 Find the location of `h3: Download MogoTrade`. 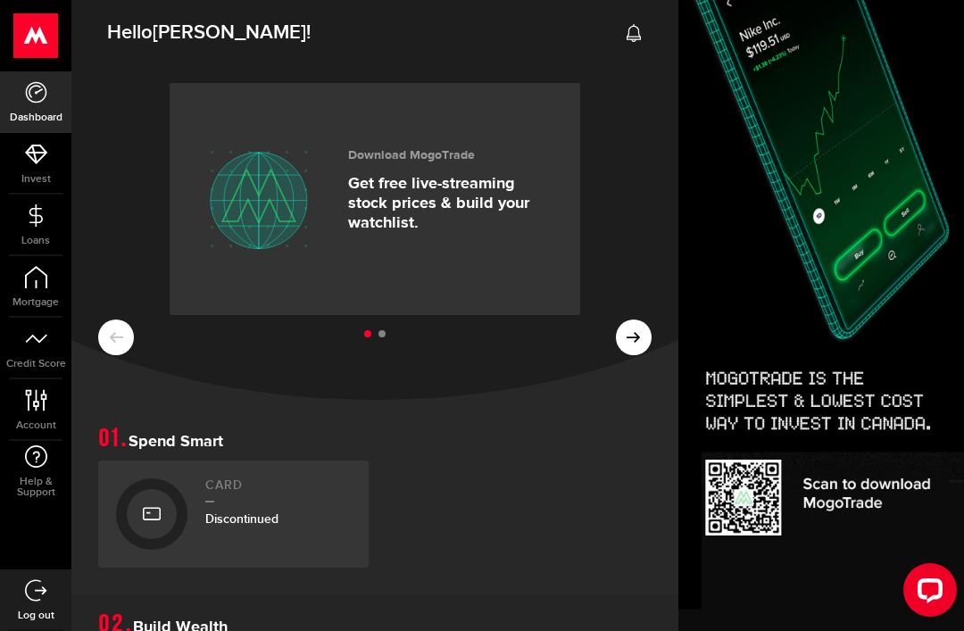

h3: Download MogoTrade is located at coordinates (451, 155).